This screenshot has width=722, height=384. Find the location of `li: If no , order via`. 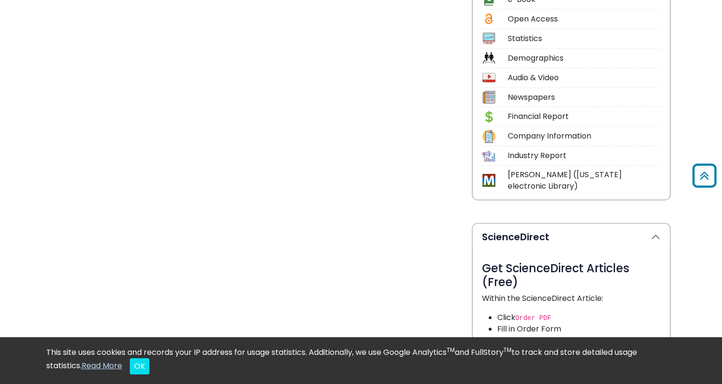

li: If no , order via is located at coordinates (579, 340).